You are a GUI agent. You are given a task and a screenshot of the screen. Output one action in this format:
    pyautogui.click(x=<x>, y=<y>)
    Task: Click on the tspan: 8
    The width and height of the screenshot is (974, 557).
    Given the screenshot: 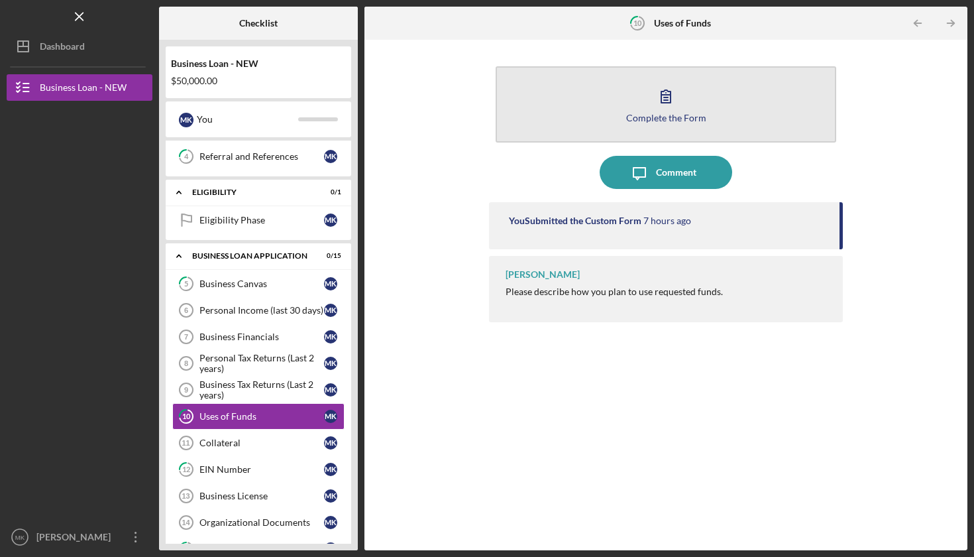 What is the action you would take?
    pyautogui.click(x=186, y=363)
    